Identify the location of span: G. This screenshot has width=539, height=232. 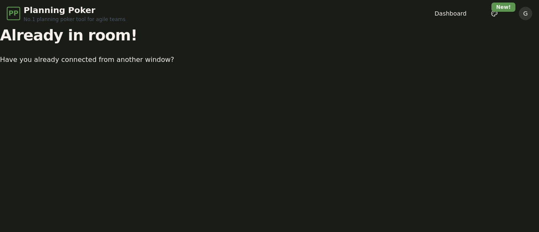
(526, 13).